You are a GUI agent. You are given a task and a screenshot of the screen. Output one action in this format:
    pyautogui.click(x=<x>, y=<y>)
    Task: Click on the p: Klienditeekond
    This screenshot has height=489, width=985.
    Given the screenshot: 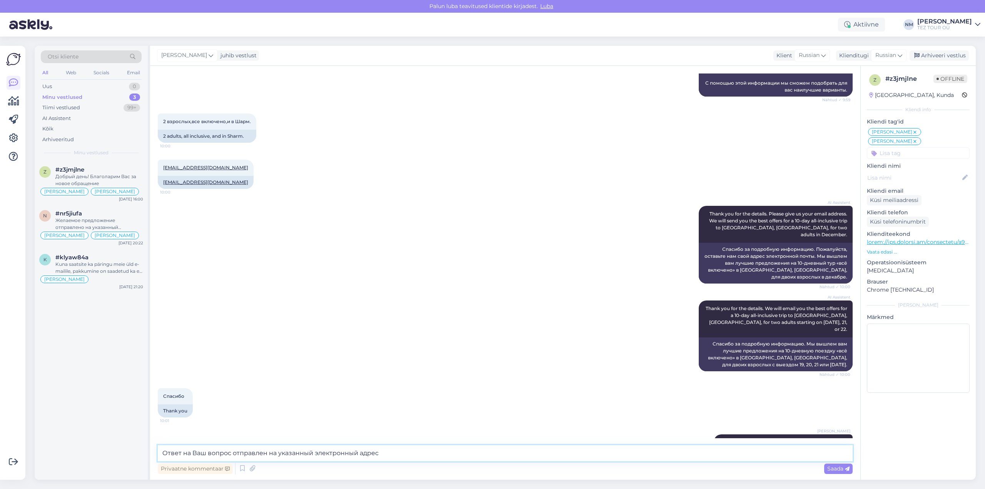 What is the action you would take?
    pyautogui.click(x=918, y=234)
    